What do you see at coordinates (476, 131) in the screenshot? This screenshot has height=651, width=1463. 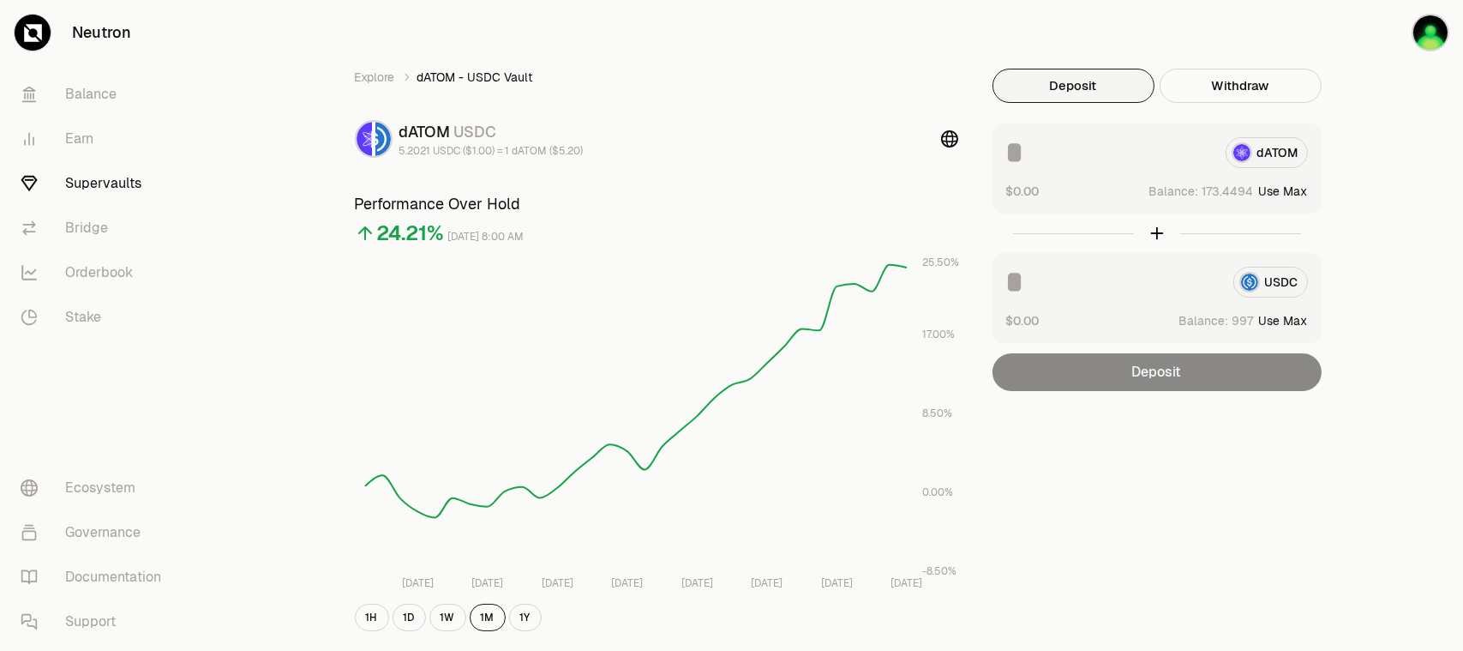 I see `span: USDC` at bounding box center [476, 131].